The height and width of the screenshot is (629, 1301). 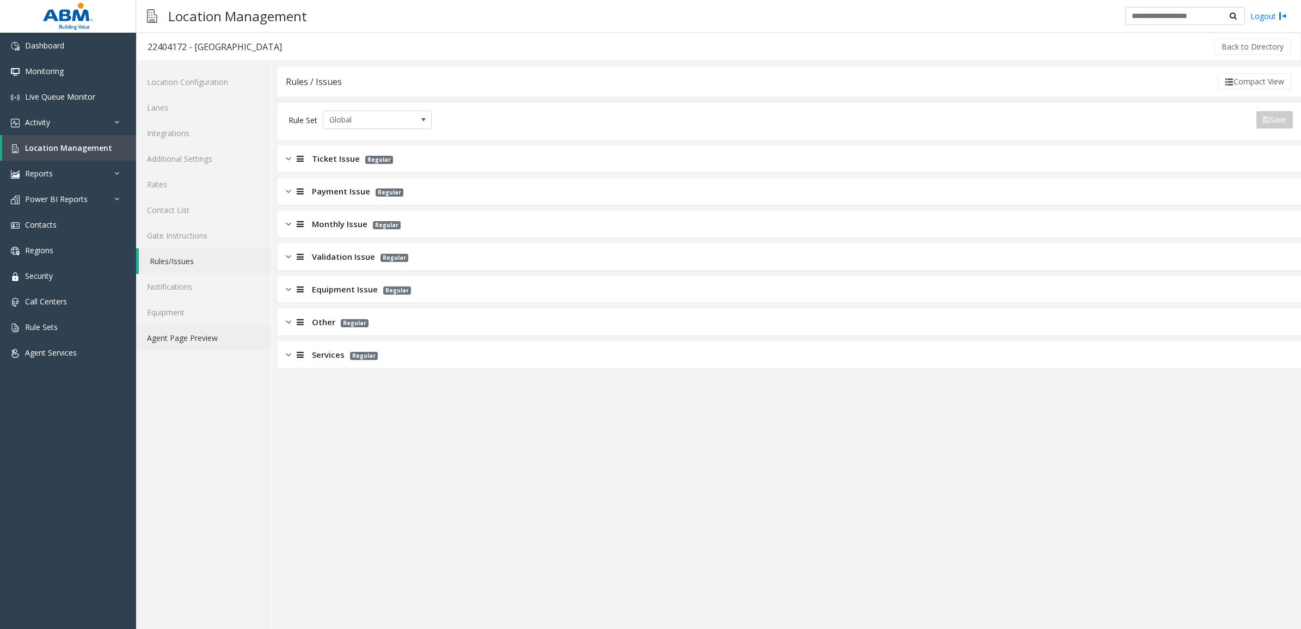 What do you see at coordinates (56, 199) in the screenshot?
I see `span: Power BI Reports` at bounding box center [56, 199].